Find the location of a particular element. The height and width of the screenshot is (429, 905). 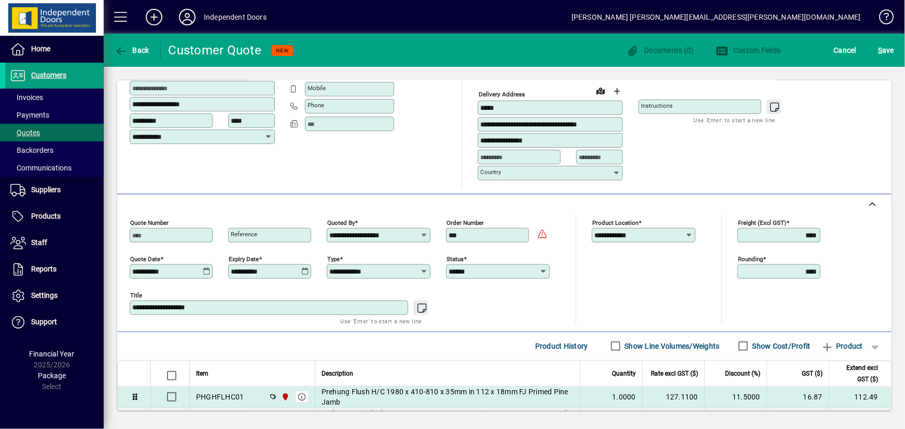

mat-label: Mobile is located at coordinates (316, 88).